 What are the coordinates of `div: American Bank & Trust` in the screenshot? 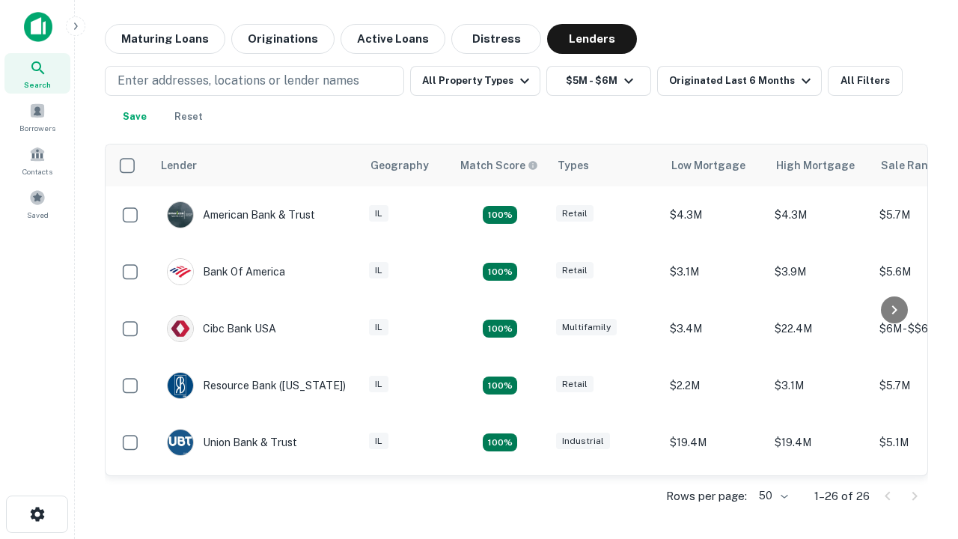 It's located at (241, 215).